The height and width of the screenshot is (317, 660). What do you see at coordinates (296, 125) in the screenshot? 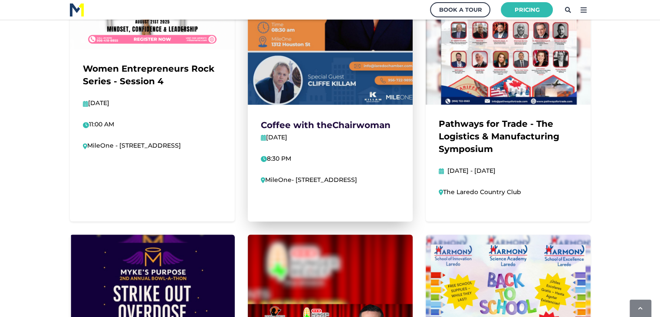
I see `span: Coffee with the` at bounding box center [296, 125].